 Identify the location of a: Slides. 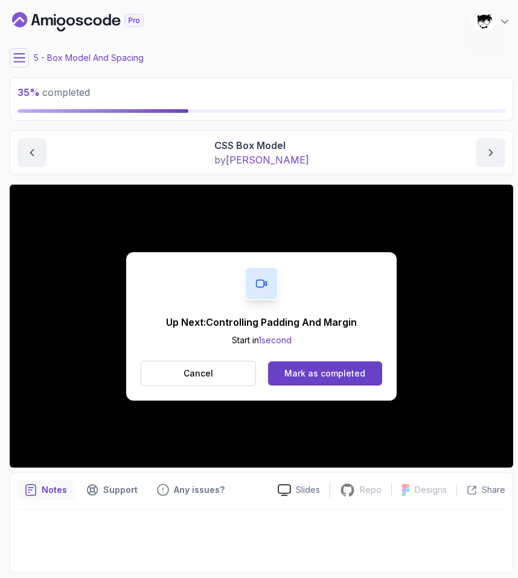
(299, 490).